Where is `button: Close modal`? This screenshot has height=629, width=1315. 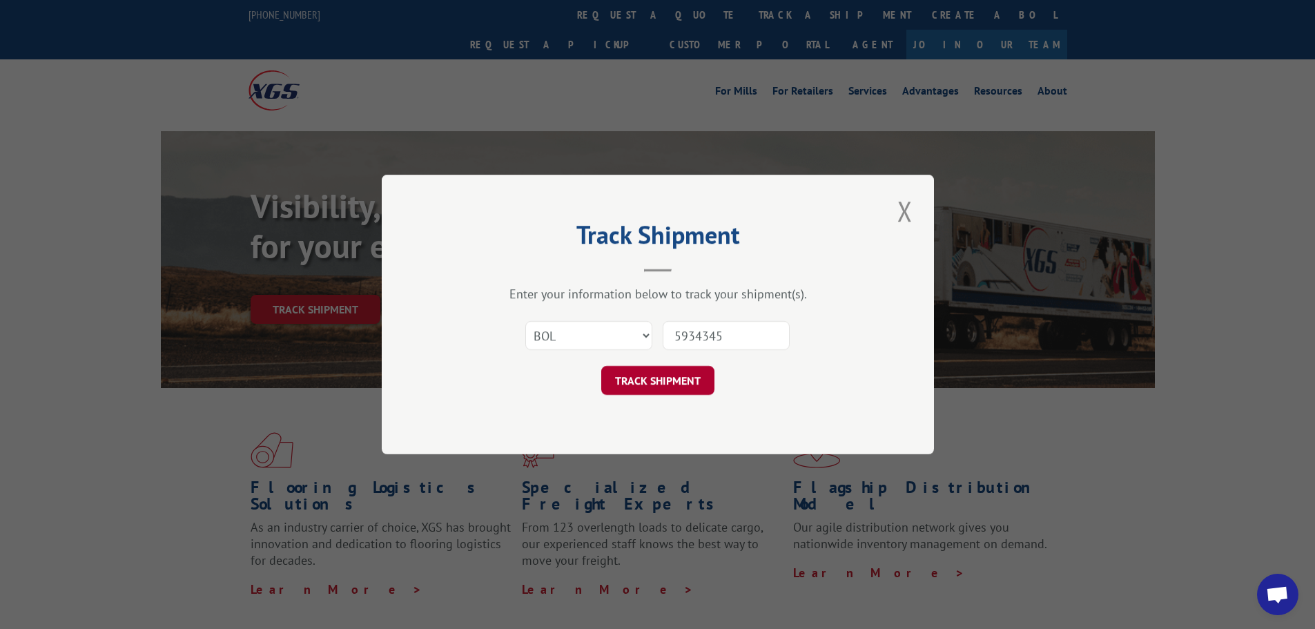
button: Close modal is located at coordinates (905, 210).